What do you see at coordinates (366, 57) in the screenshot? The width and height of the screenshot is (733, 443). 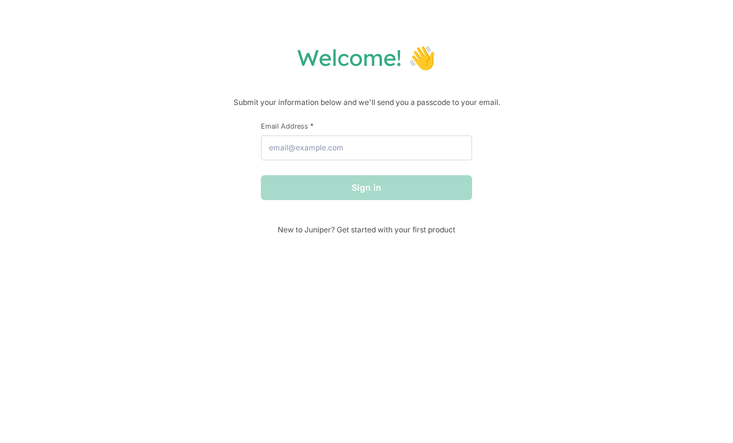 I see `h1: Welcome! 👋` at bounding box center [366, 57].